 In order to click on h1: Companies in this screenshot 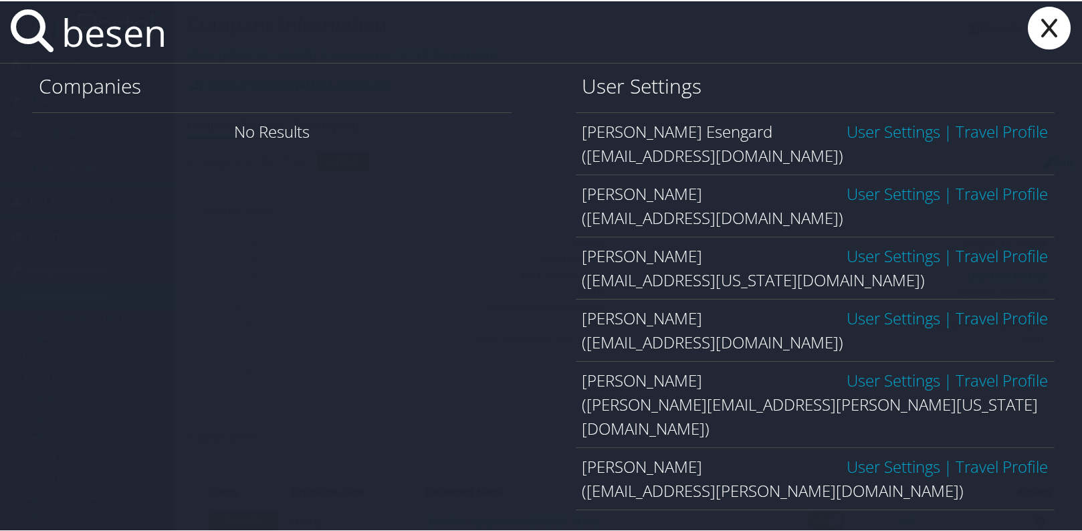, I will do `click(272, 85)`.